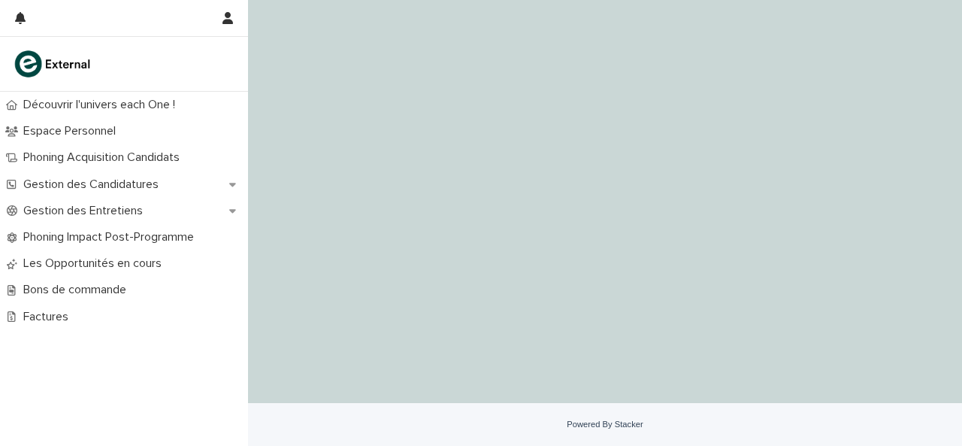 This screenshot has width=962, height=446. What do you see at coordinates (95, 263) in the screenshot?
I see `p: Les Opportunités en cours` at bounding box center [95, 263].